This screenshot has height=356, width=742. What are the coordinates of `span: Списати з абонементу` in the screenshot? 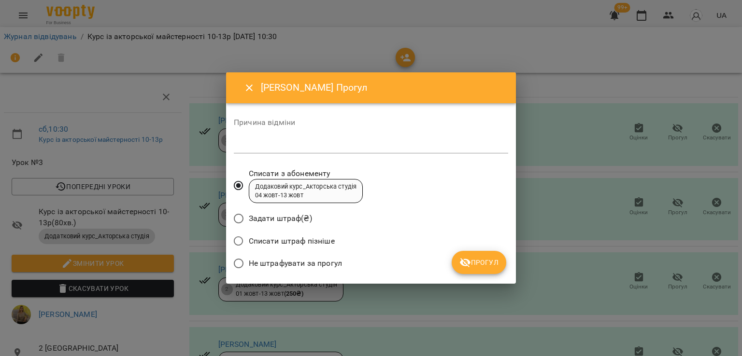 It's located at (306, 174).